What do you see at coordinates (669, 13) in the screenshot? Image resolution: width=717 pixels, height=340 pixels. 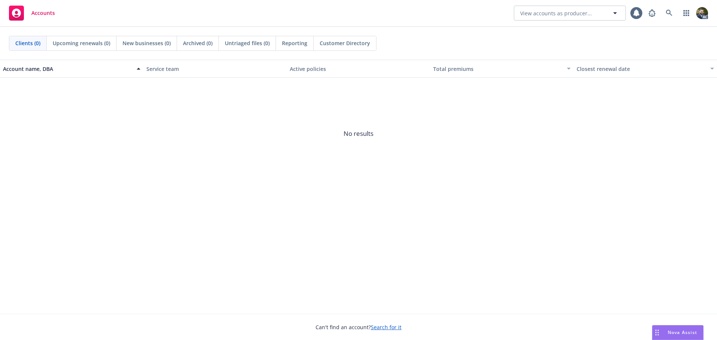 I see `a: Search` at bounding box center [669, 13].